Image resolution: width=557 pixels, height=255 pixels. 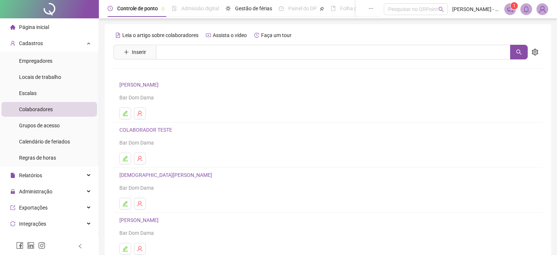 What do you see at coordinates (257, 35) in the screenshot?
I see `span: history` at bounding box center [257, 35].